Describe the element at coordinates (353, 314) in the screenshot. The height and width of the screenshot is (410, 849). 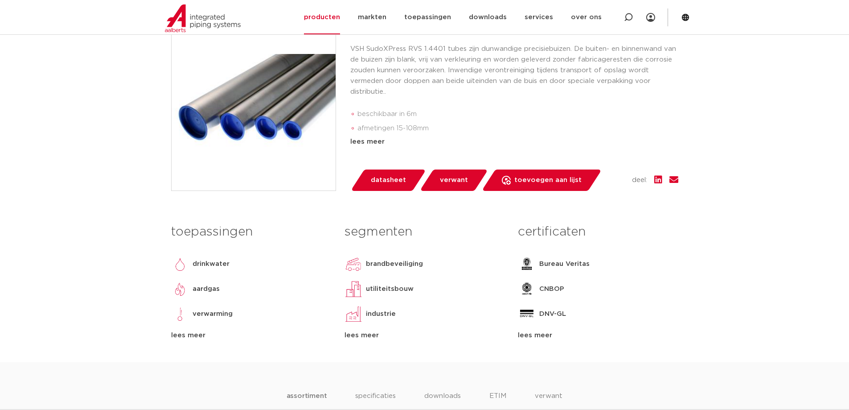
I see `img: industrie` at that location.